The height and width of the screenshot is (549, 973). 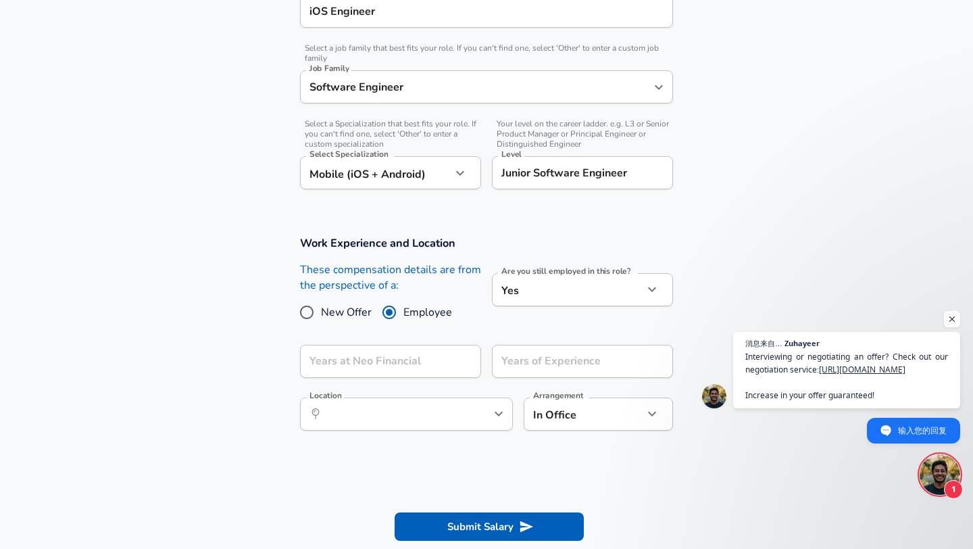 What do you see at coordinates (566, 271) in the screenshot?
I see `label: Are you still employed in this role?` at bounding box center [566, 271].